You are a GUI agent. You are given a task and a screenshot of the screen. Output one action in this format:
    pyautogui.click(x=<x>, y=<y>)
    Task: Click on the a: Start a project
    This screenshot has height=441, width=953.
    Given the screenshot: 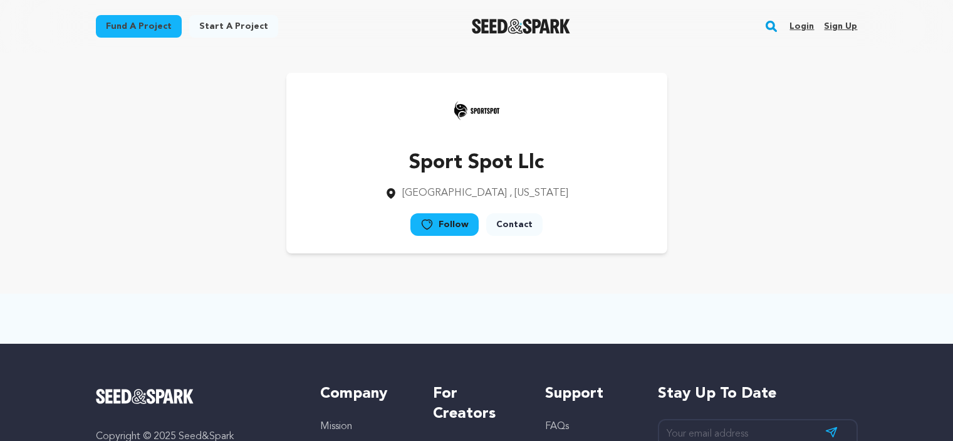 What is the action you would take?
    pyautogui.click(x=234, y=26)
    